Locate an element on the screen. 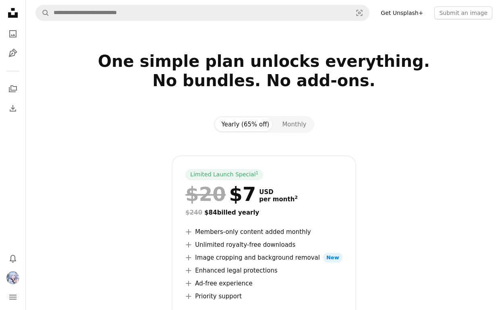  img: Avatar of user Thirsty Water is located at coordinates (13, 278).